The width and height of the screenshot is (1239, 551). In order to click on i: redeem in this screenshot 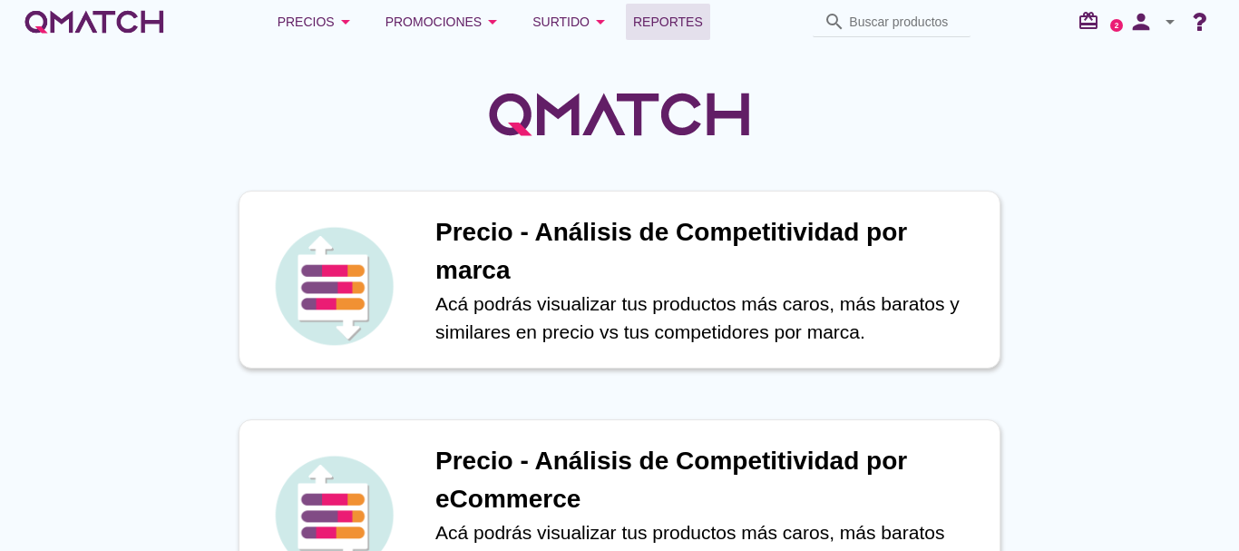, I will do `click(1092, 21)`.